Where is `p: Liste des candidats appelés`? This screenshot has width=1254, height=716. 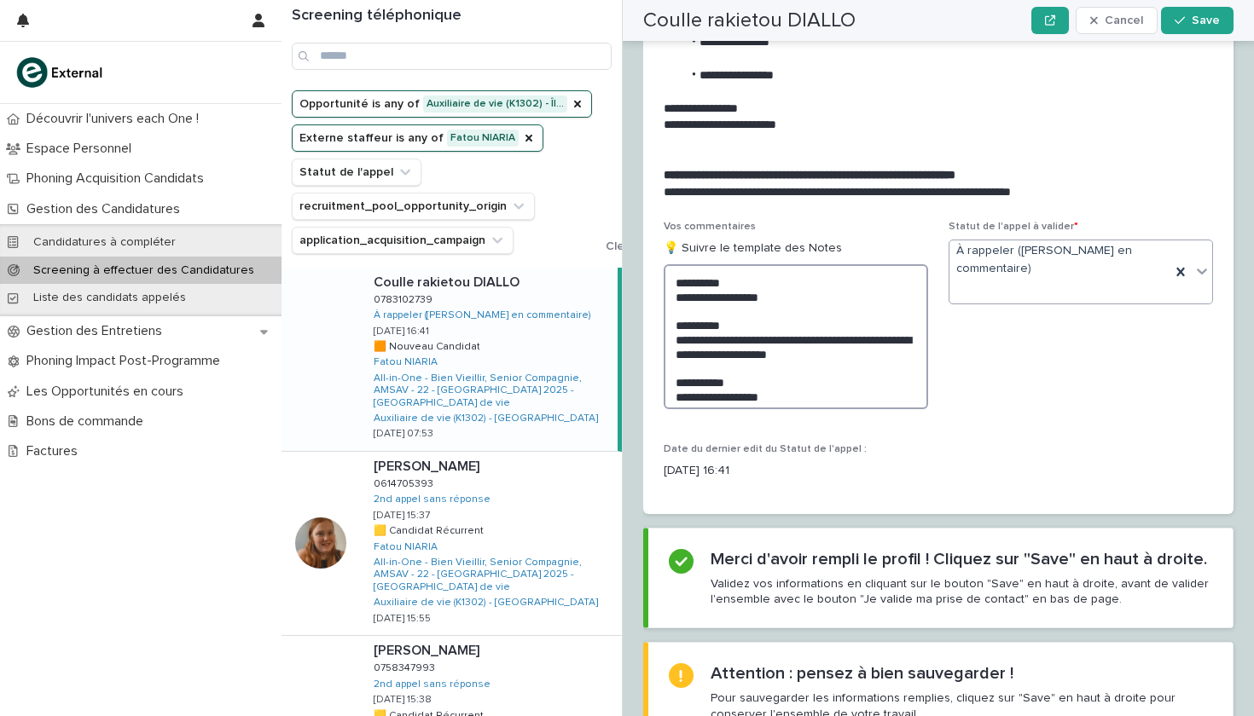
p: Liste des candidats appelés is located at coordinates (109, 298).